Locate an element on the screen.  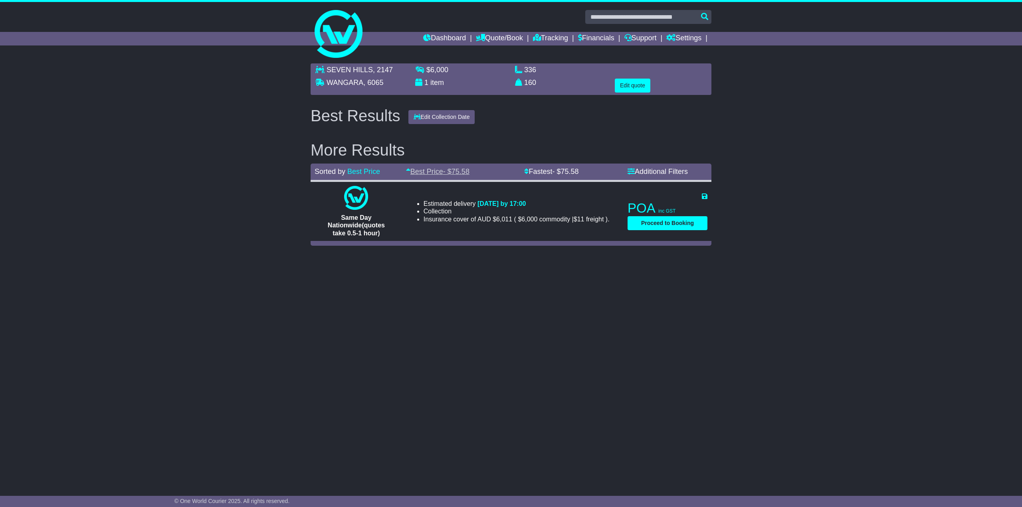
a: Best Price- $75.58 is located at coordinates (437, 172).